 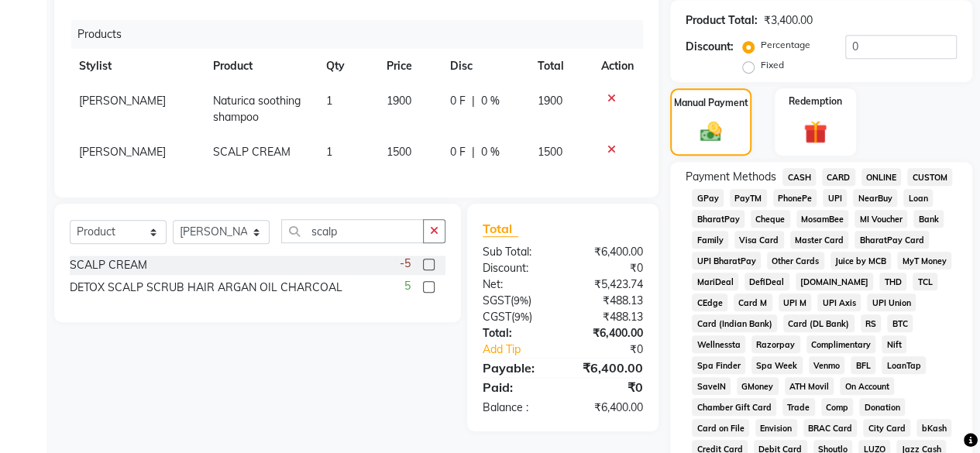 What do you see at coordinates (759, 239) in the screenshot?
I see `span: Visa Card` at bounding box center [759, 239].